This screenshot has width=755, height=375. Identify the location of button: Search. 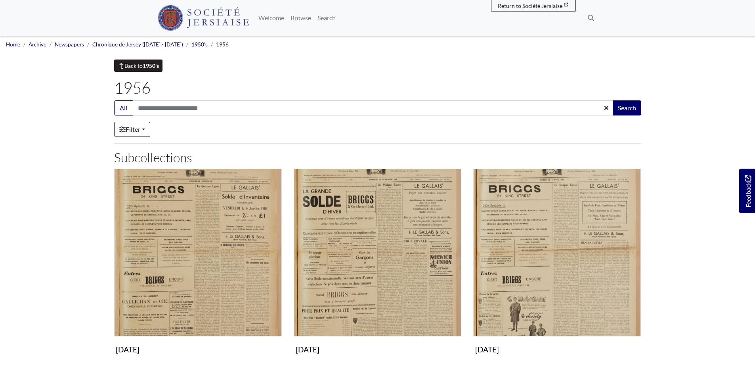
(627, 108).